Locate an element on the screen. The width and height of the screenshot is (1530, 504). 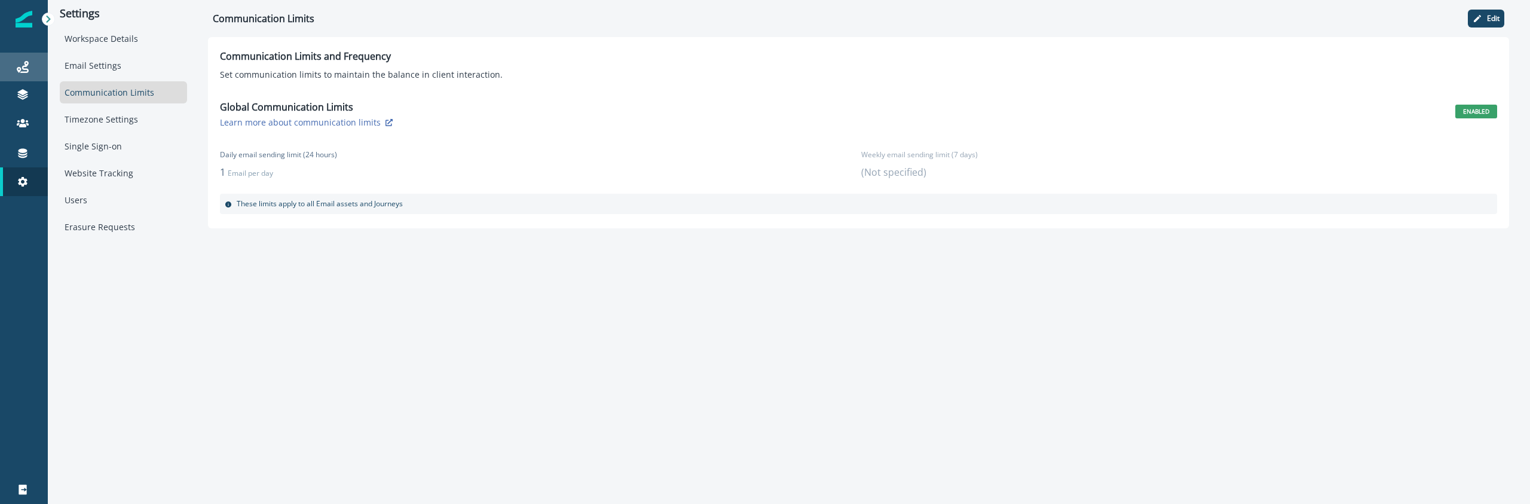
p: These limits apply to all Email assets and Journeys is located at coordinates (320, 204).